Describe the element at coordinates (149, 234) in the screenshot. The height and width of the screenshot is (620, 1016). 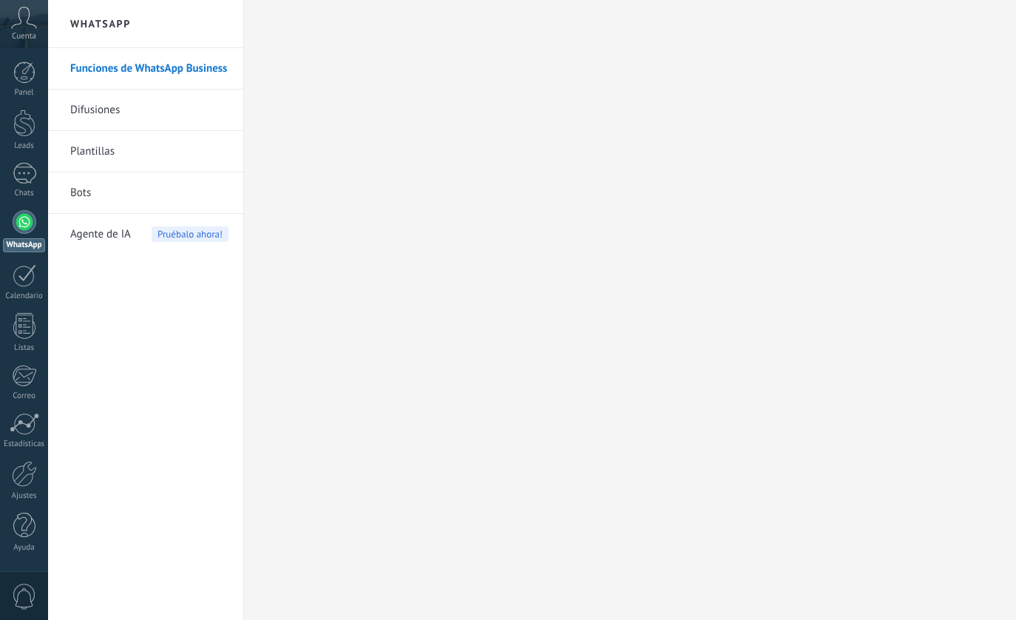
I see `a: Agente de IAPruébalo ahora!` at that location.